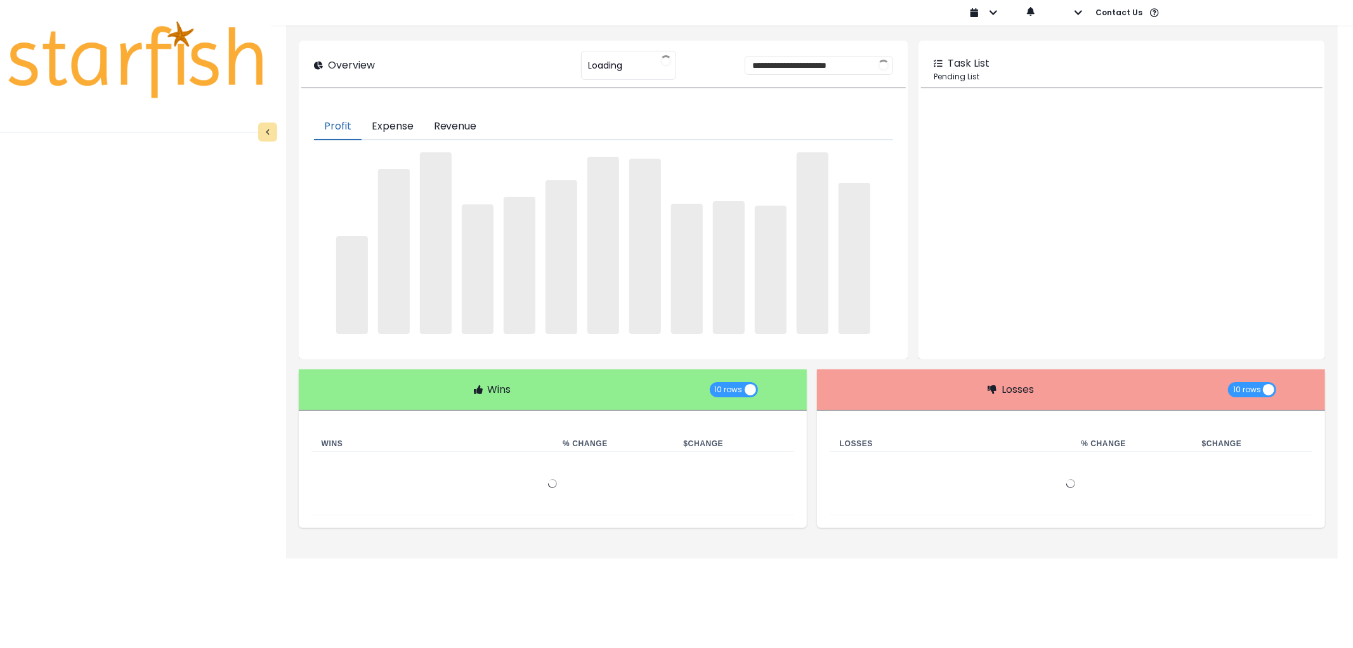 The image size is (1353, 648). I want to click on button: Revenue, so click(455, 127).